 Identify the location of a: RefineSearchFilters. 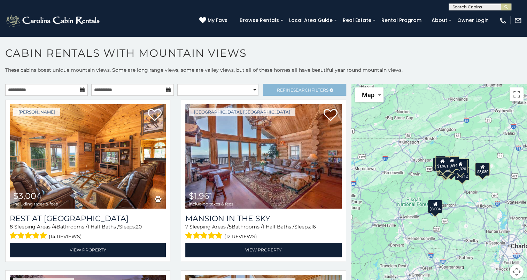
(305, 90).